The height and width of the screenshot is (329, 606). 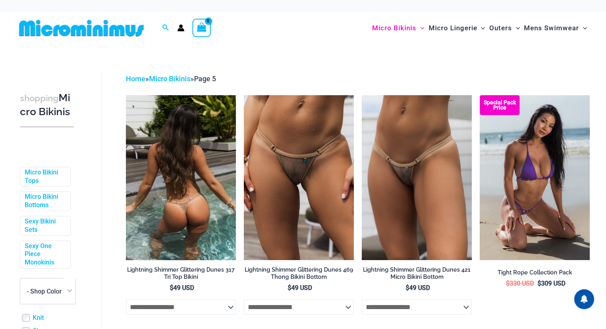 What do you see at coordinates (170, 79) in the screenshot?
I see `a: Micro Bikinis` at bounding box center [170, 79].